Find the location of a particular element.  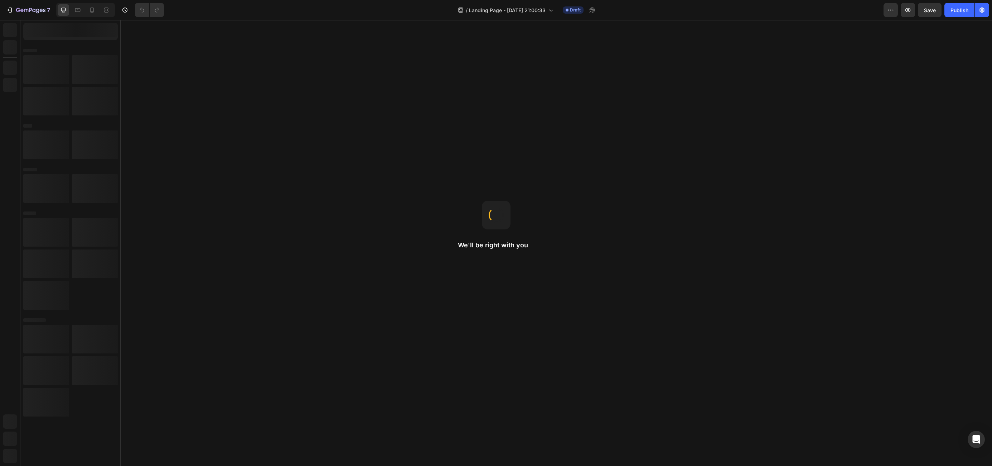

button: Publish is located at coordinates (960, 10).